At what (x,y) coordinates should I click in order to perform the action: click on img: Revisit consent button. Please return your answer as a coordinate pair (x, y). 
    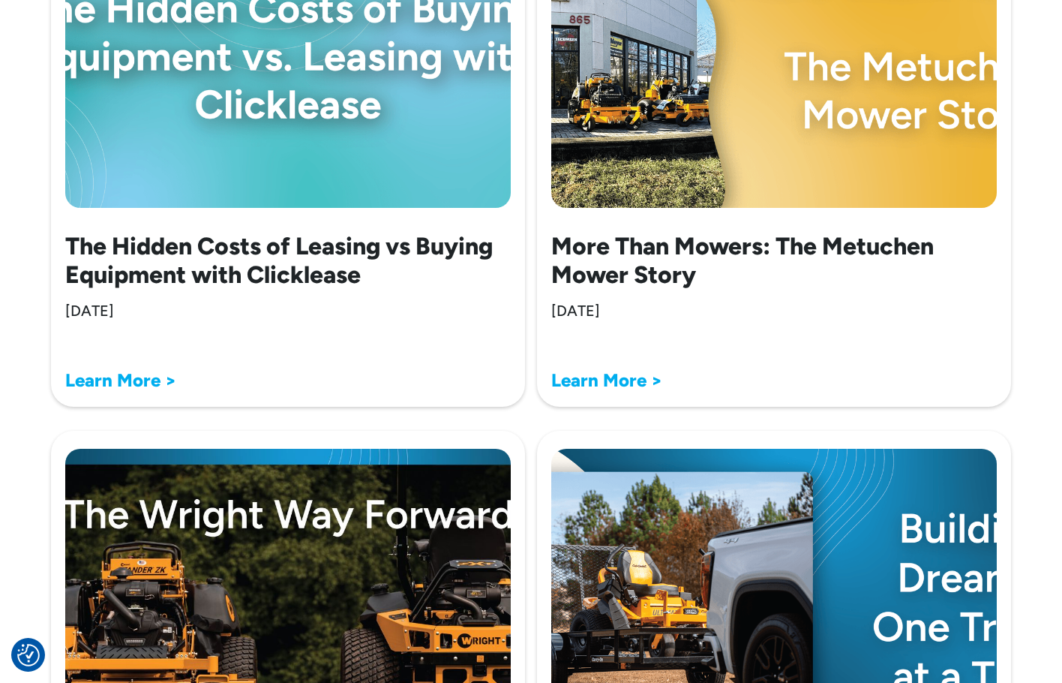
    Looking at the image, I should click on (29, 655).